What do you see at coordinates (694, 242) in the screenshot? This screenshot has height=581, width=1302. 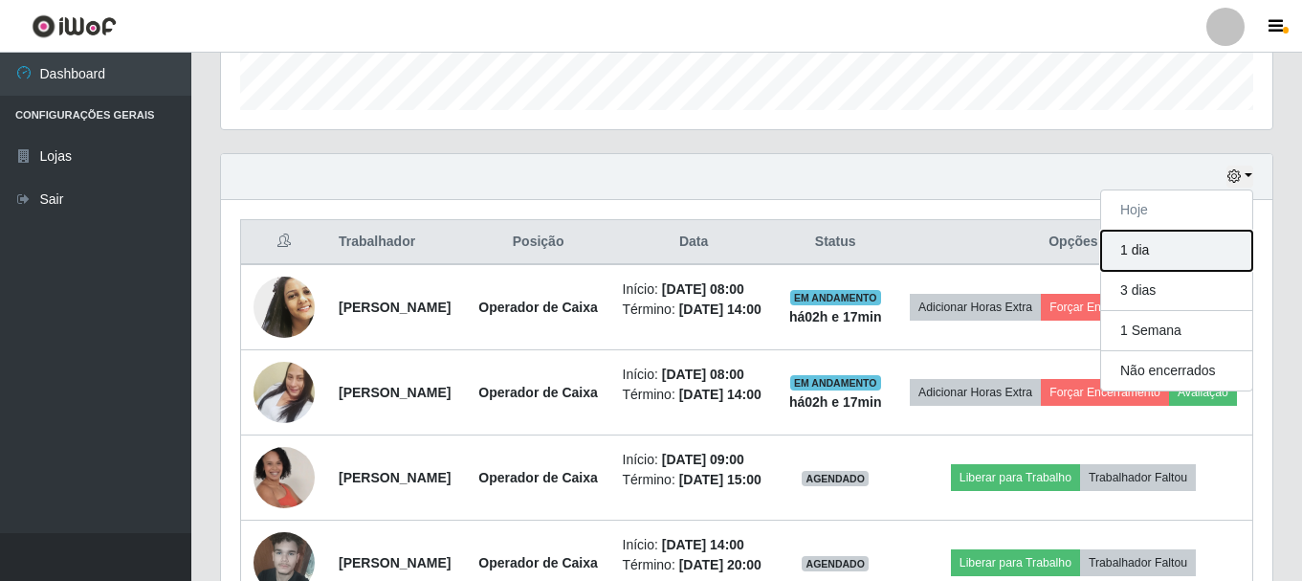 I see `th: Data` at bounding box center [694, 242].